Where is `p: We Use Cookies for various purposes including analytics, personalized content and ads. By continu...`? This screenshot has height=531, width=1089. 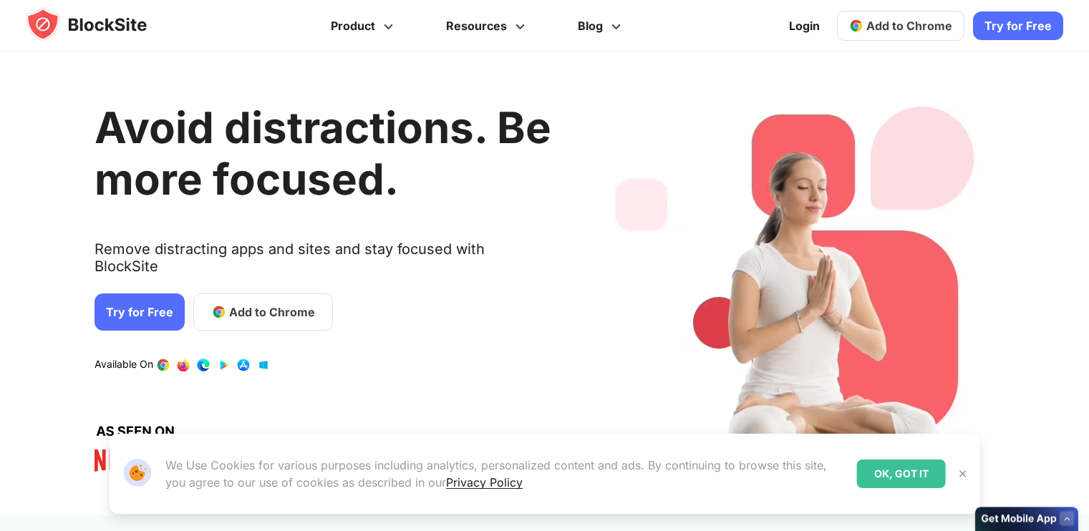
p: We Use Cookies for various purposes including analytics, personalized content and ads. By continu... is located at coordinates (506, 474).